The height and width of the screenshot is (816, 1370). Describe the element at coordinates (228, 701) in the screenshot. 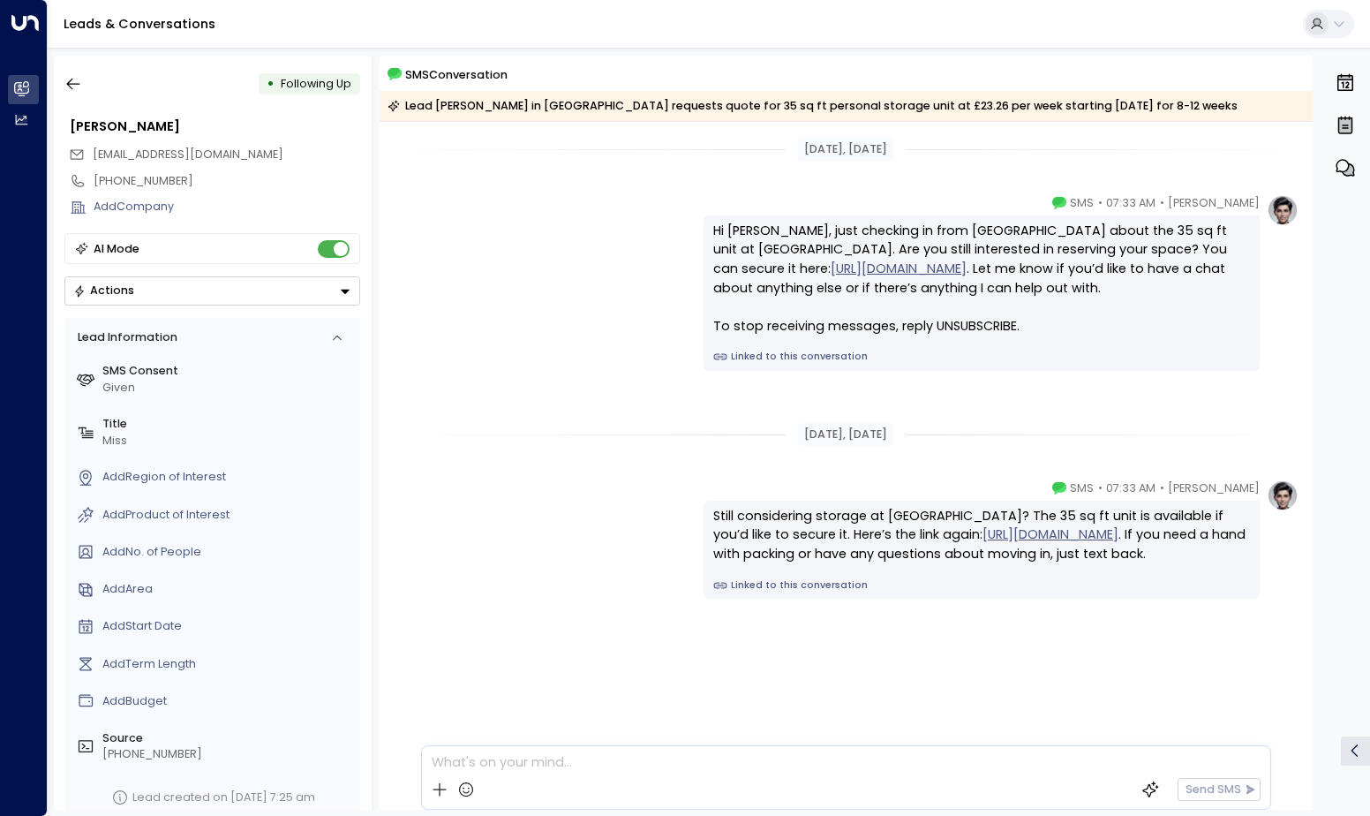

I see `div: AddBudget` at that location.